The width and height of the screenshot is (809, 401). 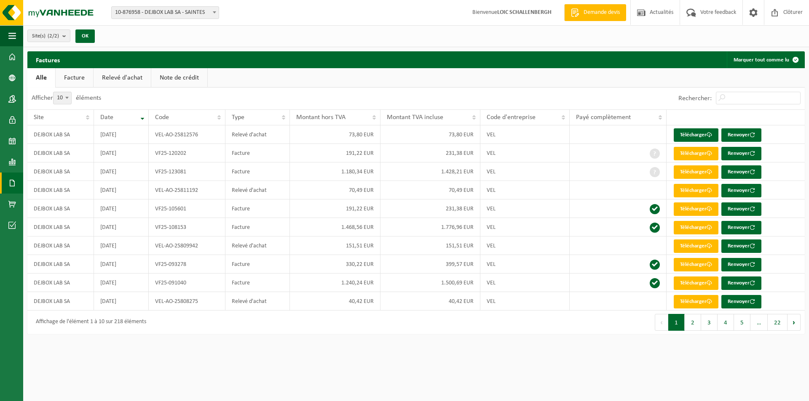 I want to click on td: 1.776,96 EUR, so click(x=430, y=227).